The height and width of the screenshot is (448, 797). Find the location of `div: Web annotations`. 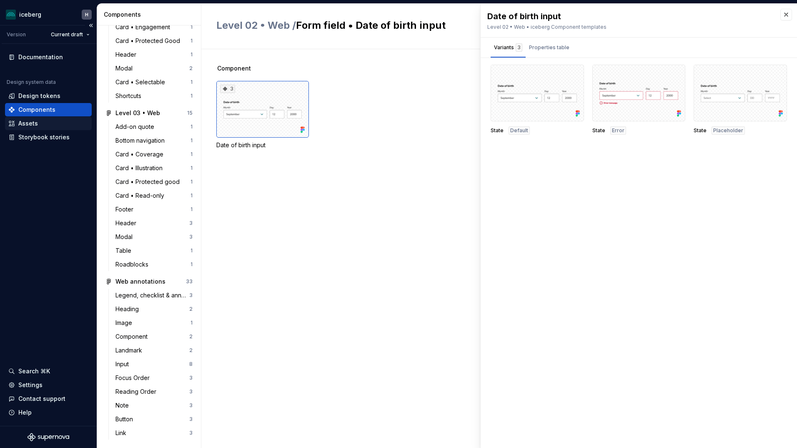

div: Web annotations is located at coordinates (141, 282).